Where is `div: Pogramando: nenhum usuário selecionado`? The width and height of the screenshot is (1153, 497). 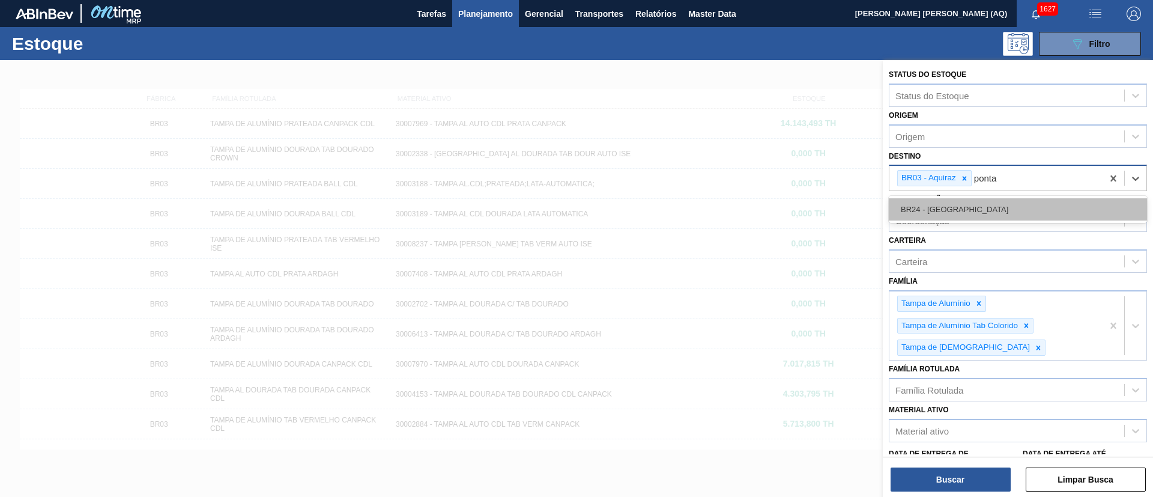
div: Pogramando: nenhum usuário selecionado is located at coordinates (1018, 44).